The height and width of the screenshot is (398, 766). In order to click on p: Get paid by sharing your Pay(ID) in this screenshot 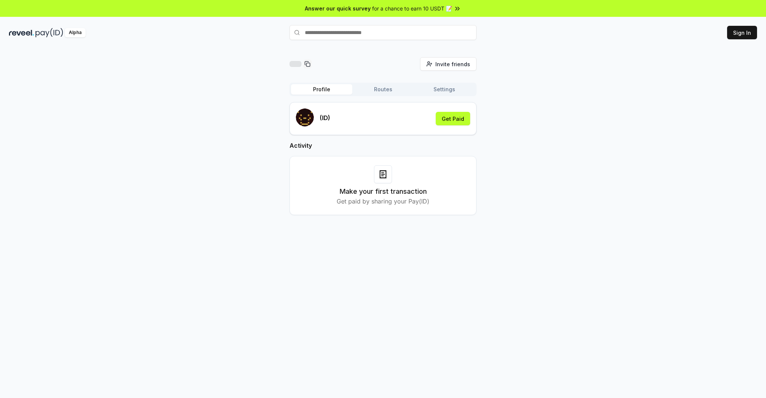, I will do `click(383, 201)`.